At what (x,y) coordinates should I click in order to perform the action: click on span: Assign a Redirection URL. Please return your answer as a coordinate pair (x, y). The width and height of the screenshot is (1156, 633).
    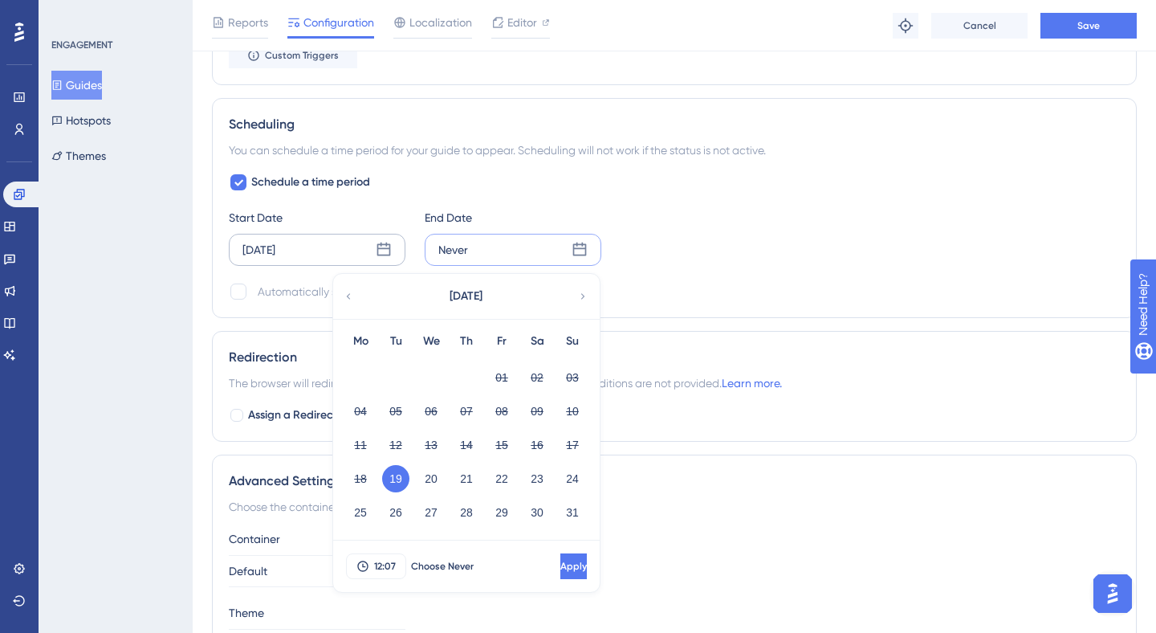
    Looking at the image, I should click on (312, 415).